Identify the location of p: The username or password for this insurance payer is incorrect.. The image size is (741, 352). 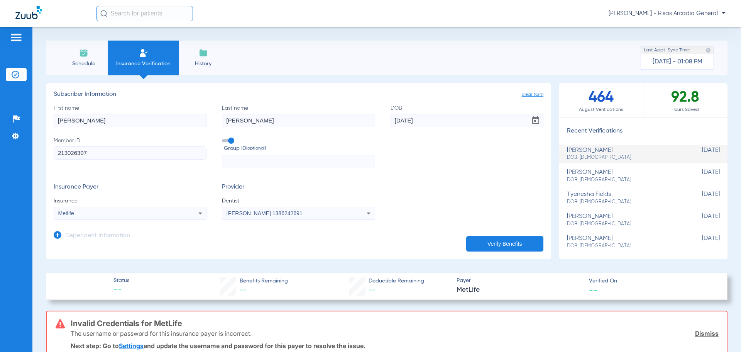
(161, 333).